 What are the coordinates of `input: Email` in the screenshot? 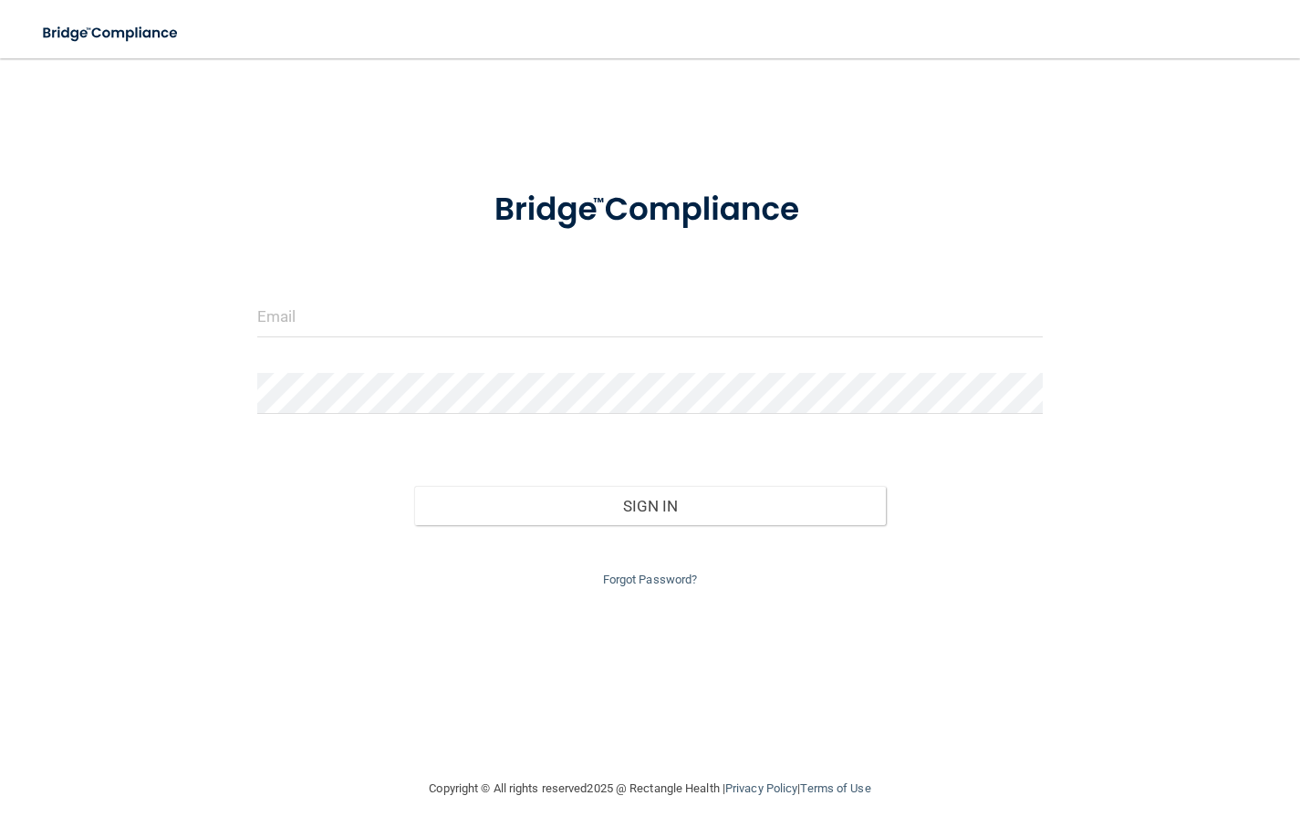 It's located at (650, 317).